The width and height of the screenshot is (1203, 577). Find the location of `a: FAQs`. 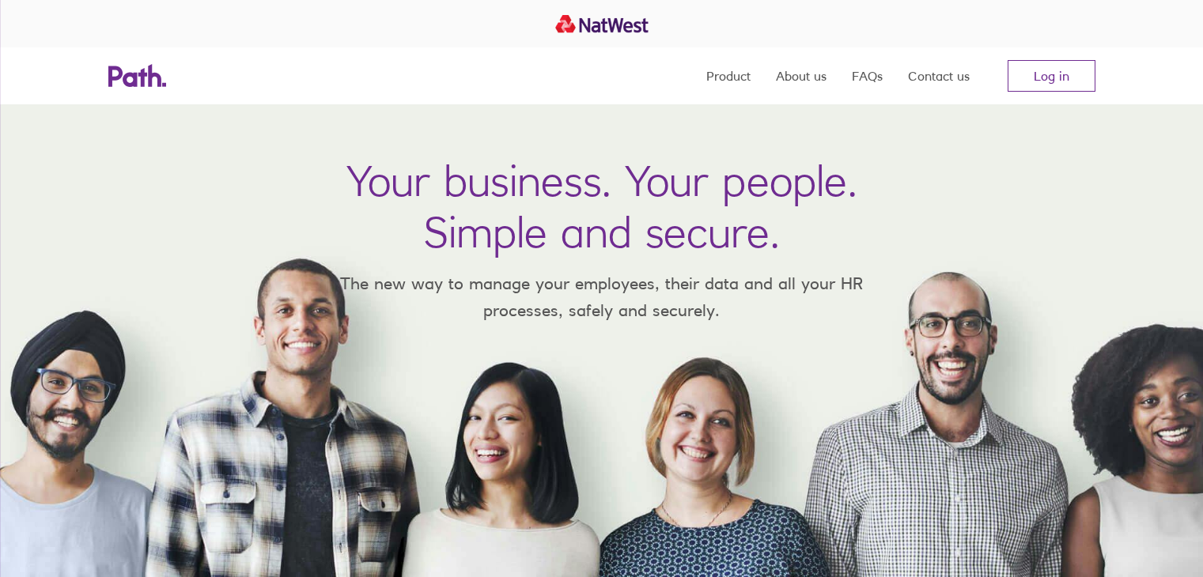

a: FAQs is located at coordinates (867, 76).